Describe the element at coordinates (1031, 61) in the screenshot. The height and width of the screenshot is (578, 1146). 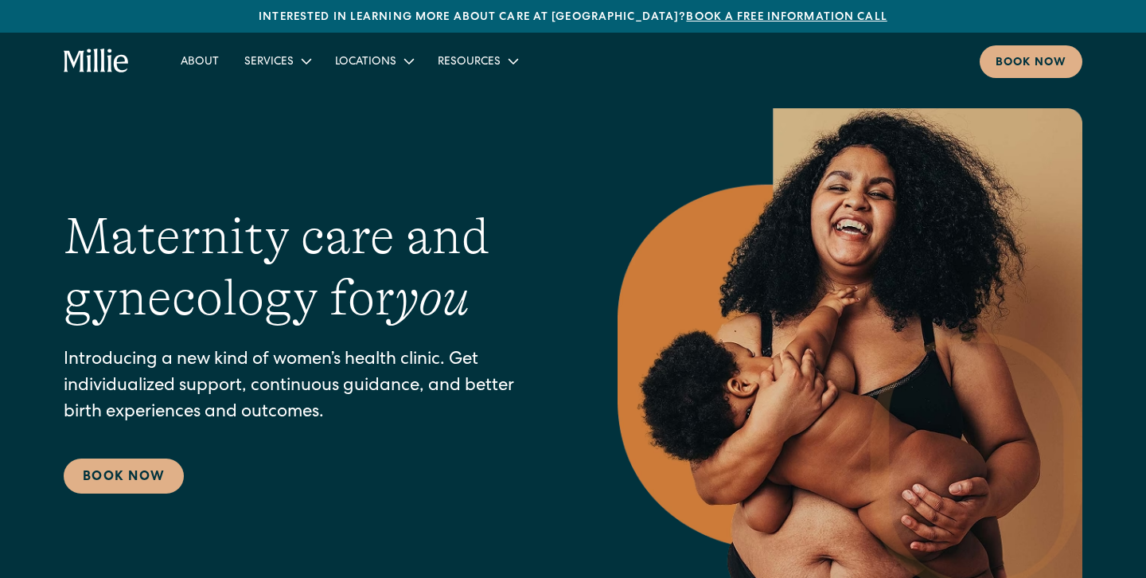
I see `a: Book now` at that location.